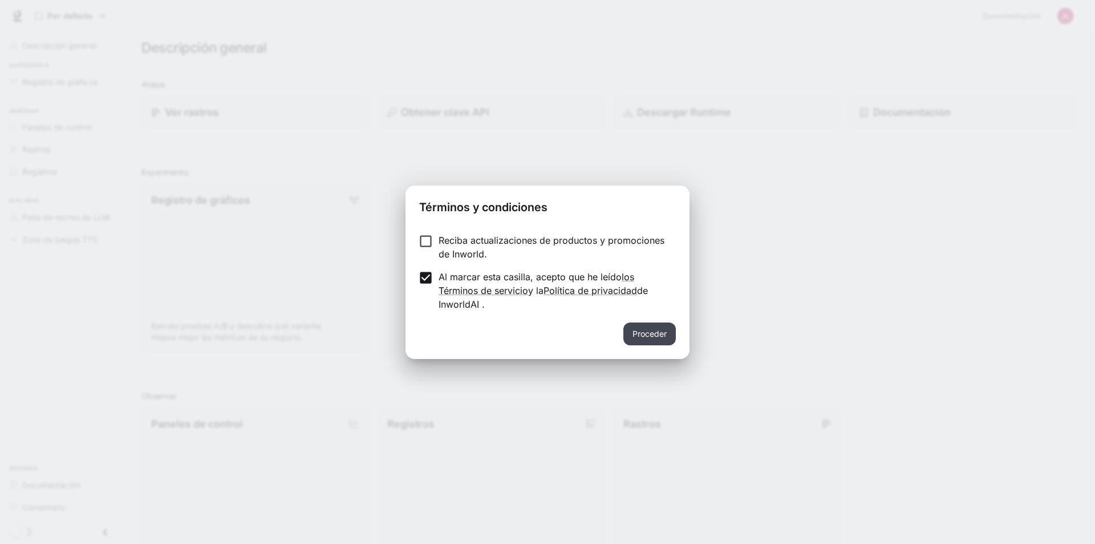 This screenshot has width=1095, height=544. What do you see at coordinates (483, 207) in the screenshot?
I see `font: Términos y condiciones` at bounding box center [483, 207].